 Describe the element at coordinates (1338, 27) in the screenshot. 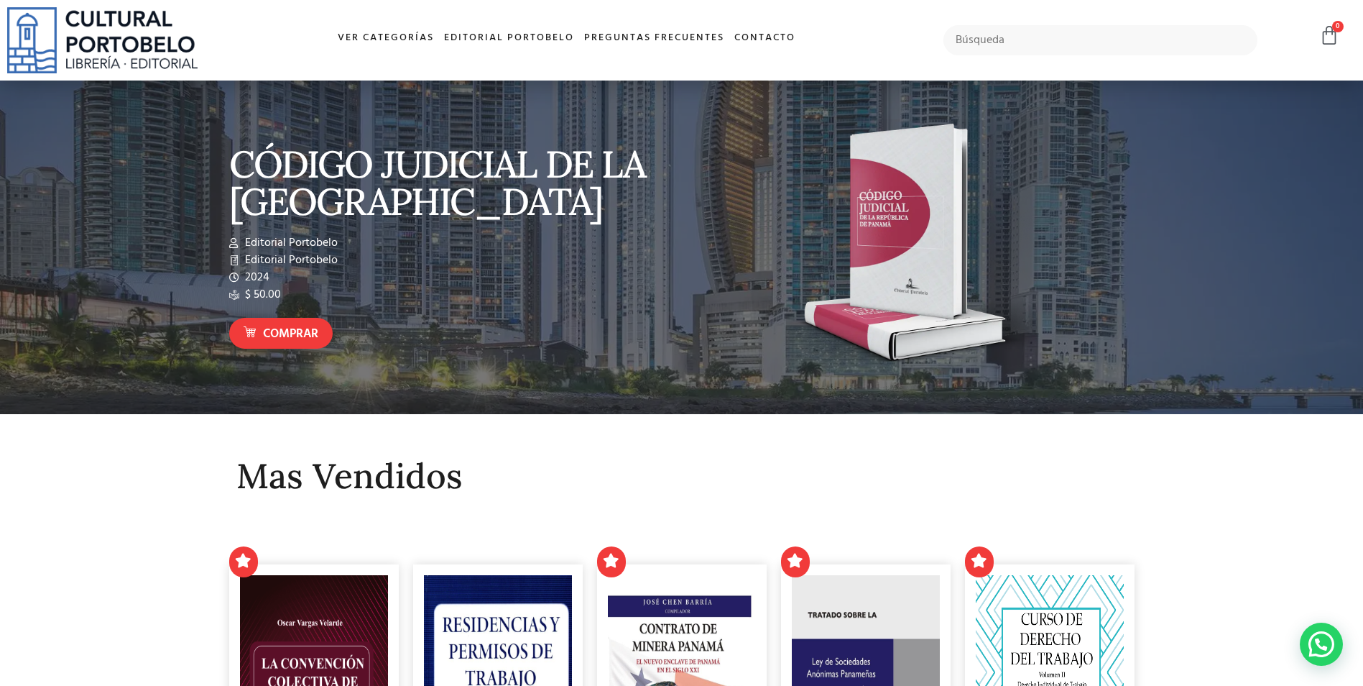

I see `span: 0` at that location.